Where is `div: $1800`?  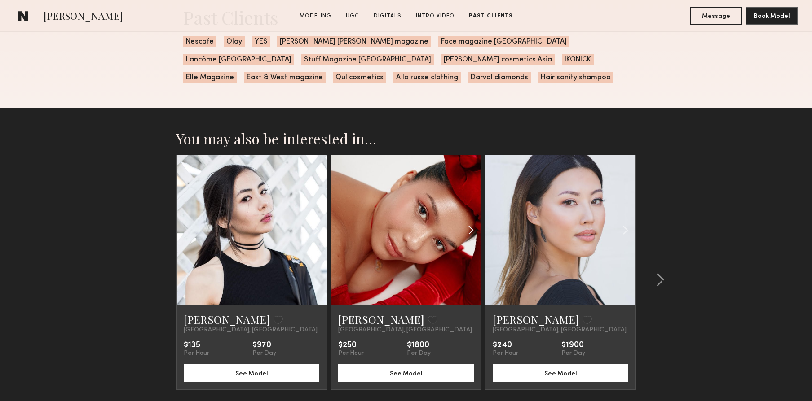 div: $1800 is located at coordinates (419, 346).